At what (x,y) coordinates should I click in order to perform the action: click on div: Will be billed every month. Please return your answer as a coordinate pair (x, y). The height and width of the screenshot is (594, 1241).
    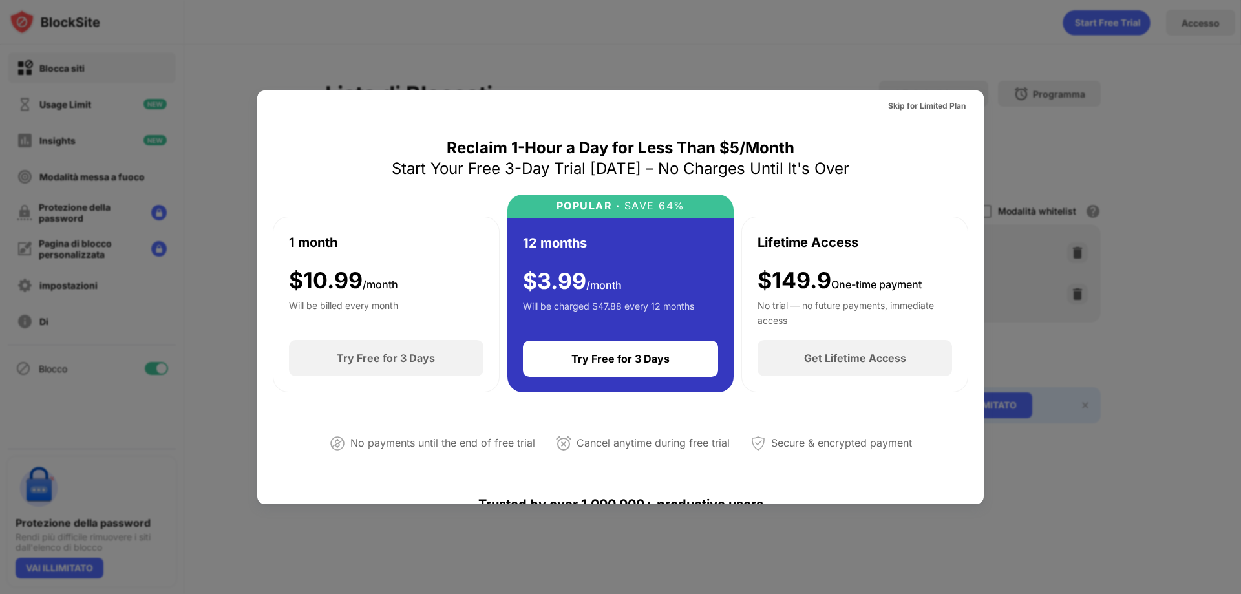
    Looking at the image, I should click on (343, 311).